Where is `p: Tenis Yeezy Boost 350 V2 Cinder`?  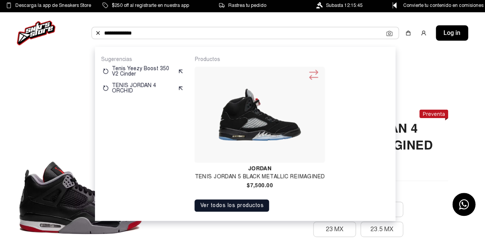 p: Tenis Yeezy Boost 350 V2 Cinder is located at coordinates (143, 71).